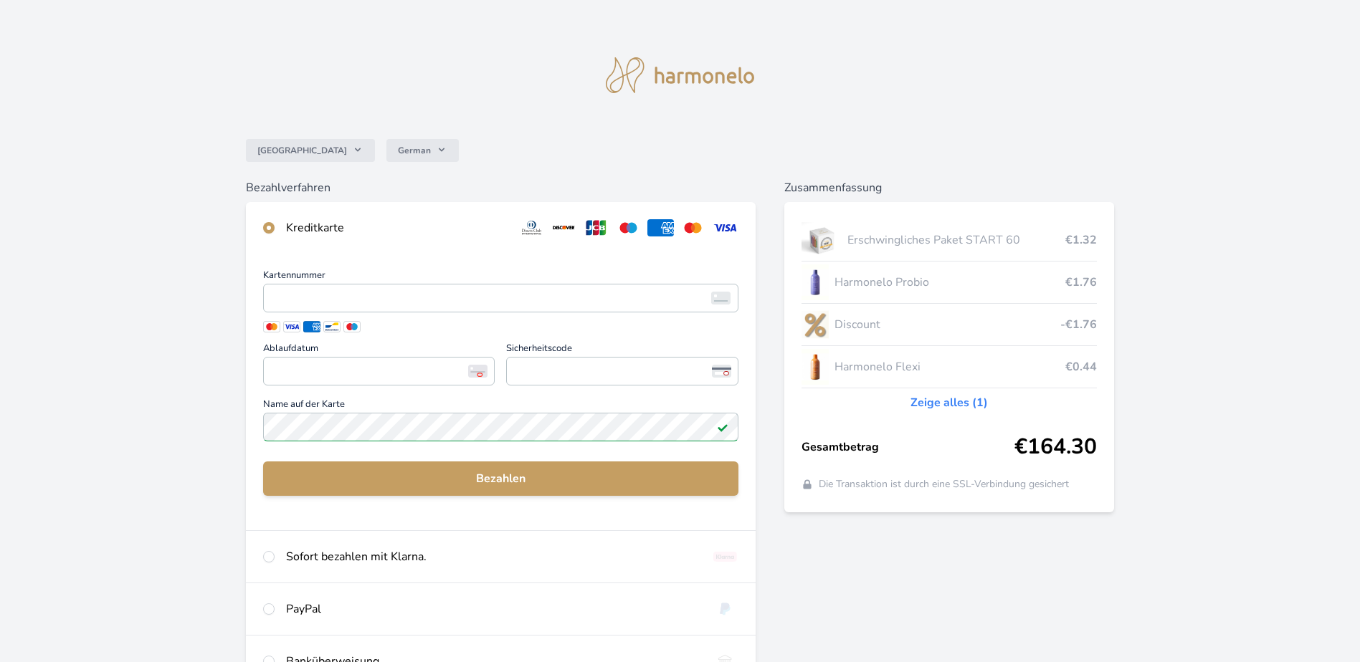 This screenshot has height=662, width=1360. What do you see at coordinates (493, 609) in the screenshot?
I see `div: PayPal` at bounding box center [493, 609].